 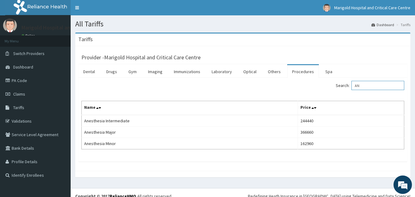 What do you see at coordinates (370, 85) in the screenshot?
I see `label: Search:` at bounding box center [370, 85].